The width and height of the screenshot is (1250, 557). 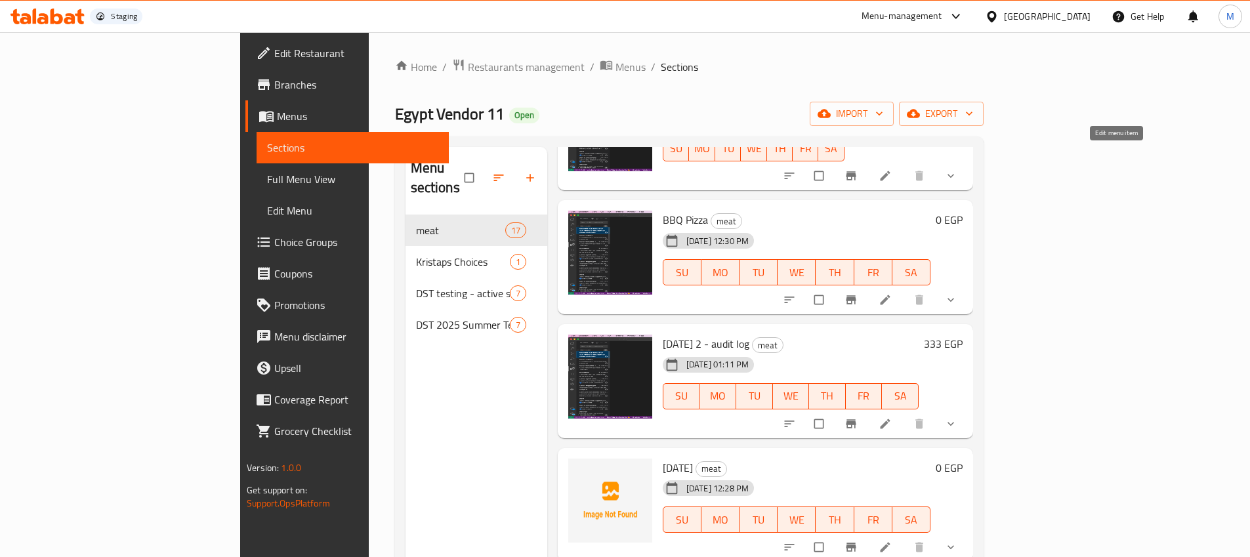 I want to click on button: show more, so click(x=952, y=300).